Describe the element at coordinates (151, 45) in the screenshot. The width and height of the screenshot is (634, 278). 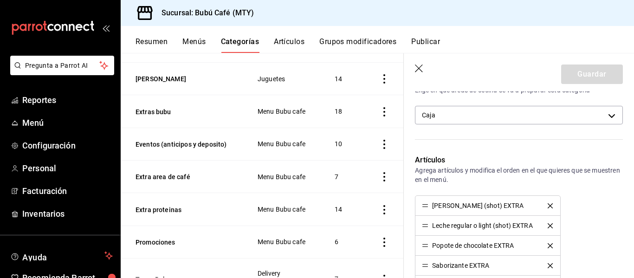
I see `button: Resumen` at that location.